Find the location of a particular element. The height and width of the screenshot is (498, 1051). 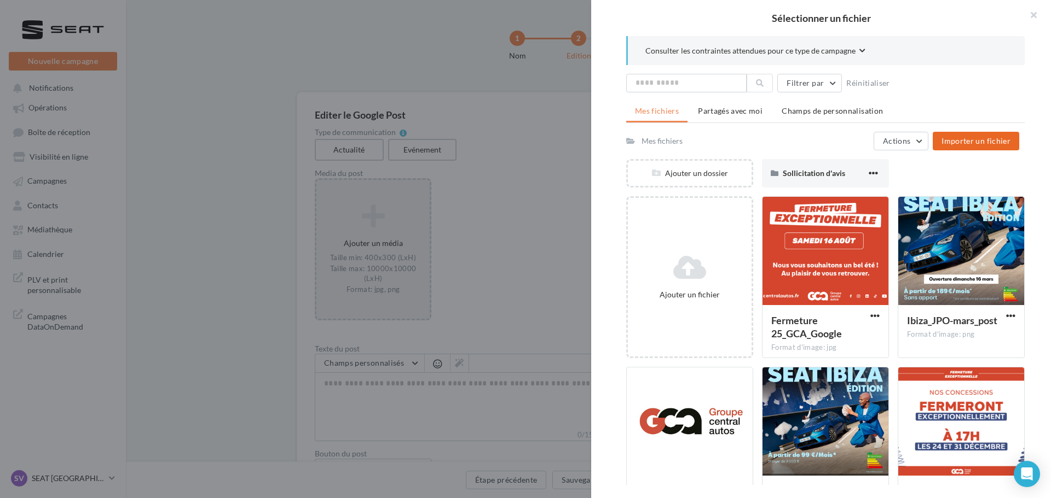

span: Sollicitation d'avis is located at coordinates (814, 173).